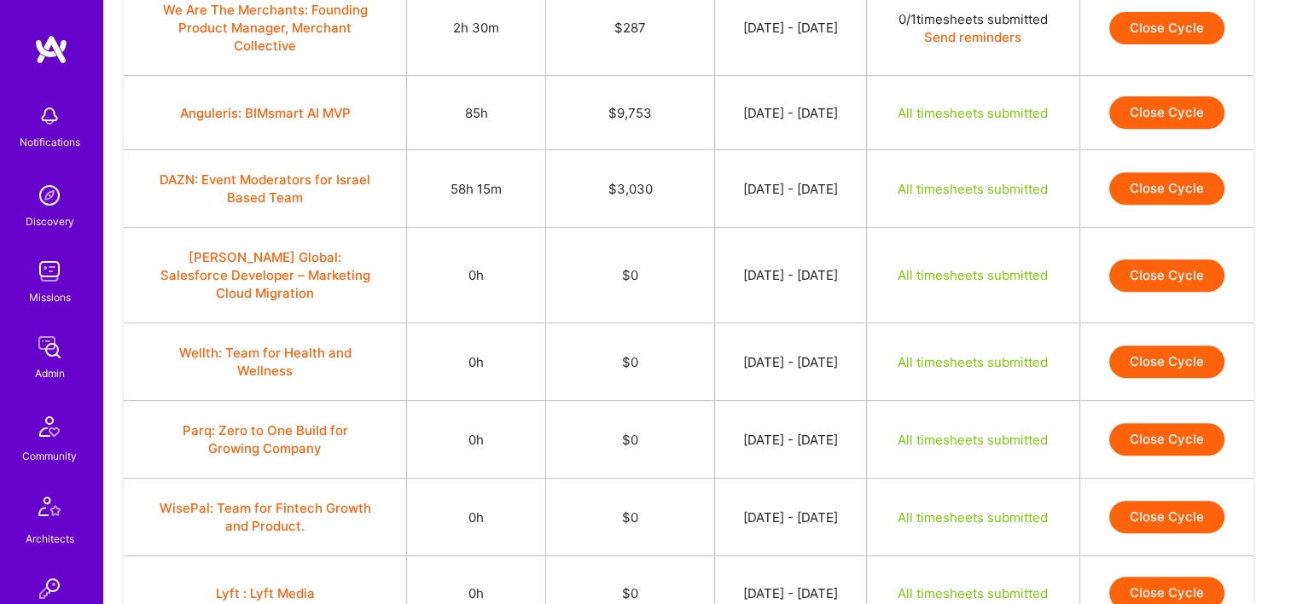 The width and height of the screenshot is (1291, 604). I want to click on button: WisePal: Team for Fintech Growth and Product., so click(265, 517).